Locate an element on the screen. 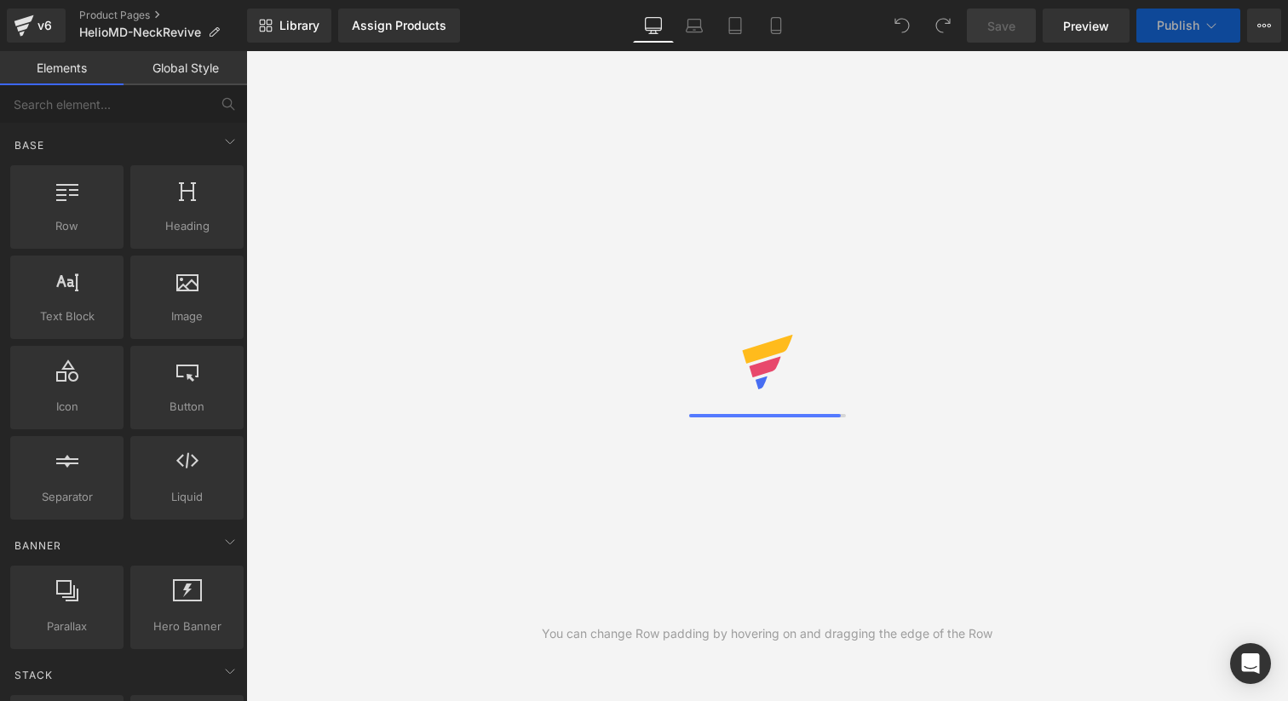 The height and width of the screenshot is (701, 1288). div: Assign Products is located at coordinates (399, 26).